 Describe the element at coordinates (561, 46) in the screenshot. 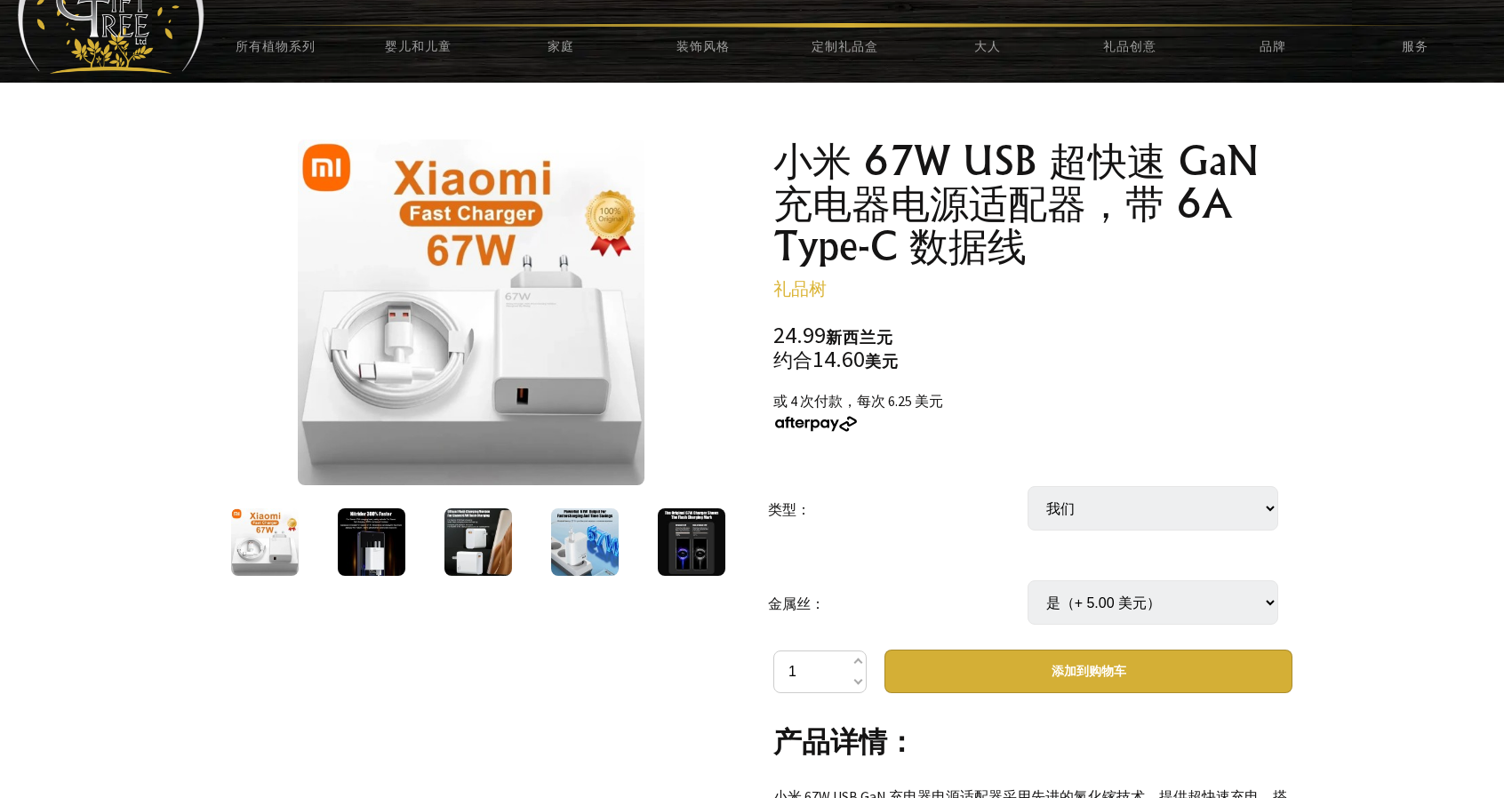

I see `font: 家庭` at that location.